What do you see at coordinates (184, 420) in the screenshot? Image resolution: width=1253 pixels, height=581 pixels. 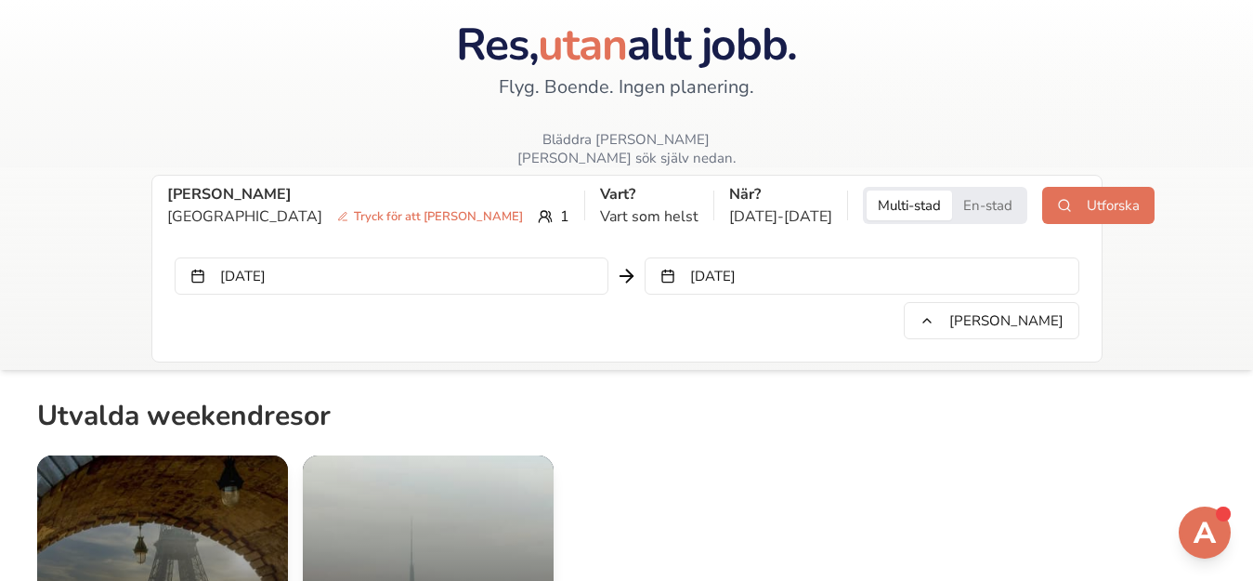 I see `h2: Utvalda weekendresor` at bounding box center [184, 420].